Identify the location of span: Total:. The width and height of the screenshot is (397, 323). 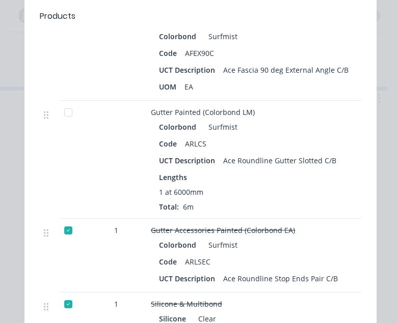
(169, 207).